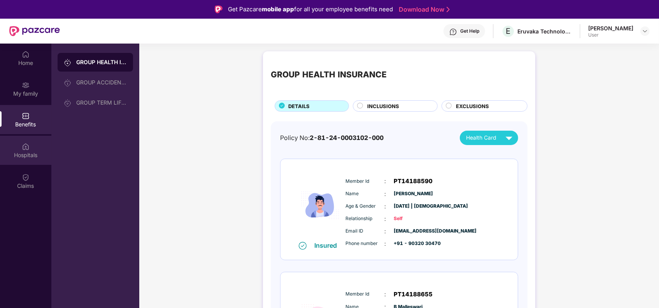 This screenshot has width=659, height=308. What do you see at coordinates (413, 295) in the screenshot?
I see `span: PT14188655` at bounding box center [413, 295].